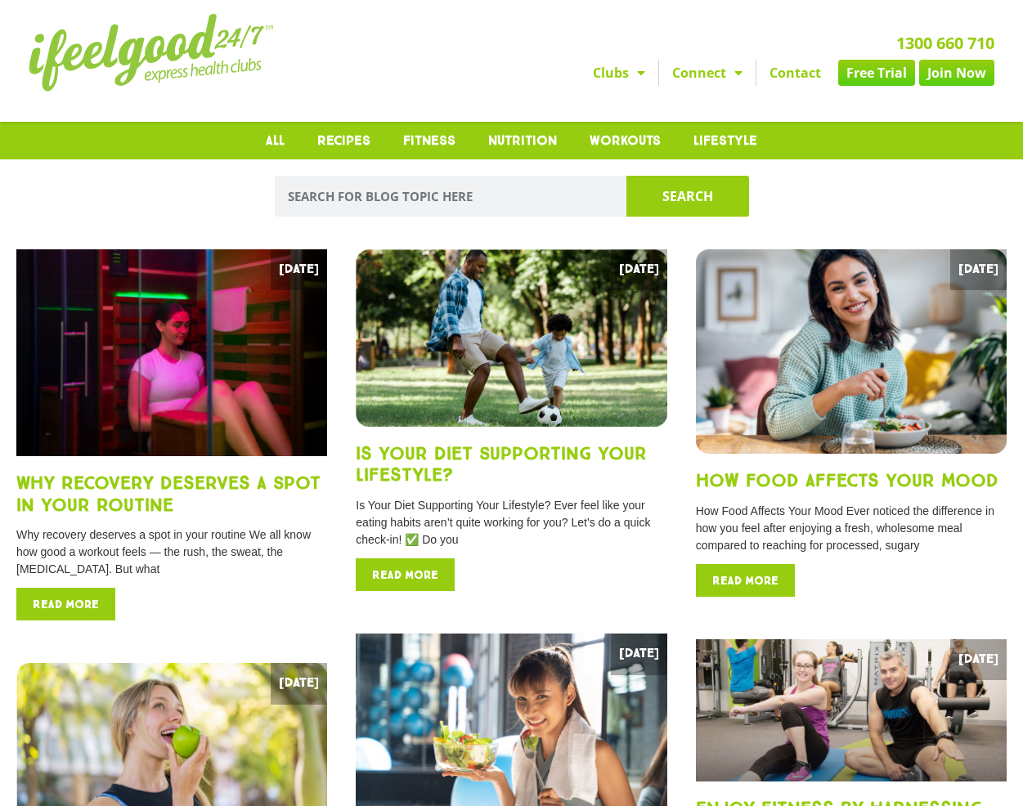 Image resolution: width=1023 pixels, height=806 pixels. What do you see at coordinates (707, 73) in the screenshot?
I see `a: Connect` at bounding box center [707, 73].